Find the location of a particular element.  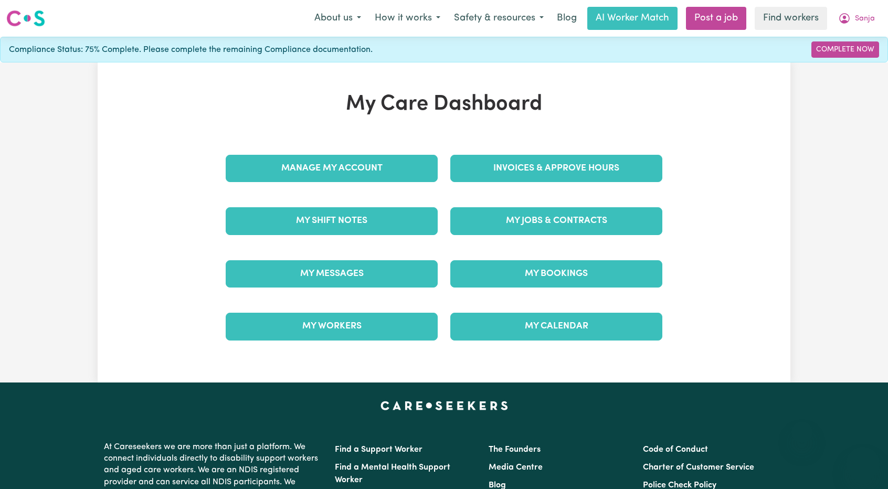

a: Find a Mental Health Support Worker is located at coordinates (393, 474).